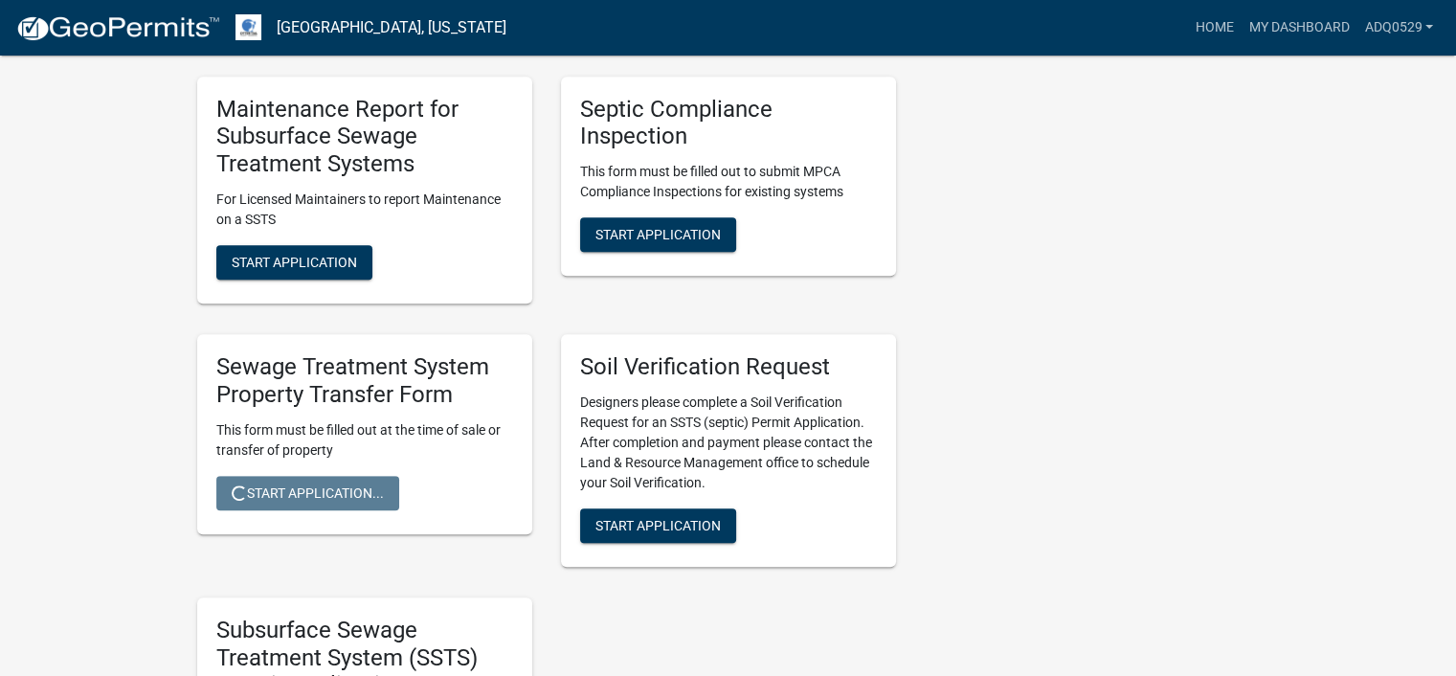 The image size is (1456, 676). What do you see at coordinates (248, 27) in the screenshot?
I see `img: Otter Tail County, Minnesota` at bounding box center [248, 27].